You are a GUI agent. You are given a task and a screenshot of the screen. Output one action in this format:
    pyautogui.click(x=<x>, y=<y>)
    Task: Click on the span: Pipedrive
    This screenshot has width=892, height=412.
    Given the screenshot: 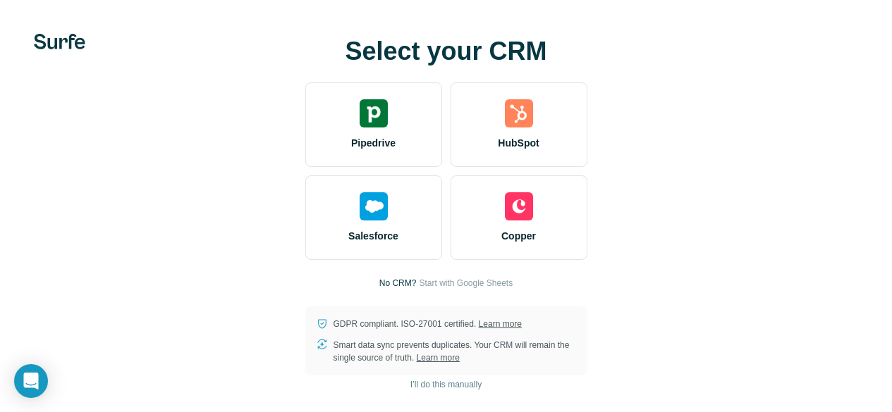 What is the action you would take?
    pyautogui.click(x=373, y=143)
    